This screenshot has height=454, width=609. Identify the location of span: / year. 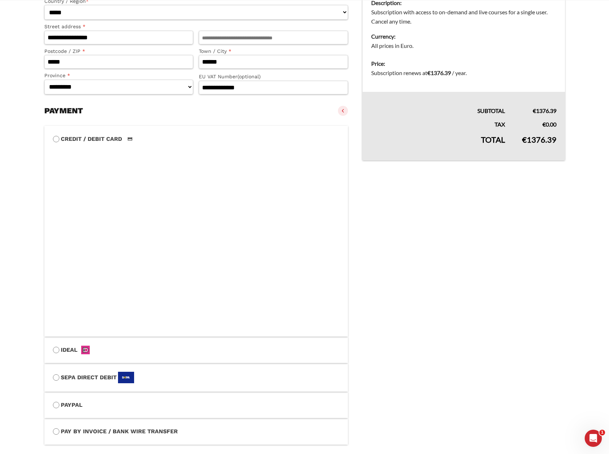
(458, 73).